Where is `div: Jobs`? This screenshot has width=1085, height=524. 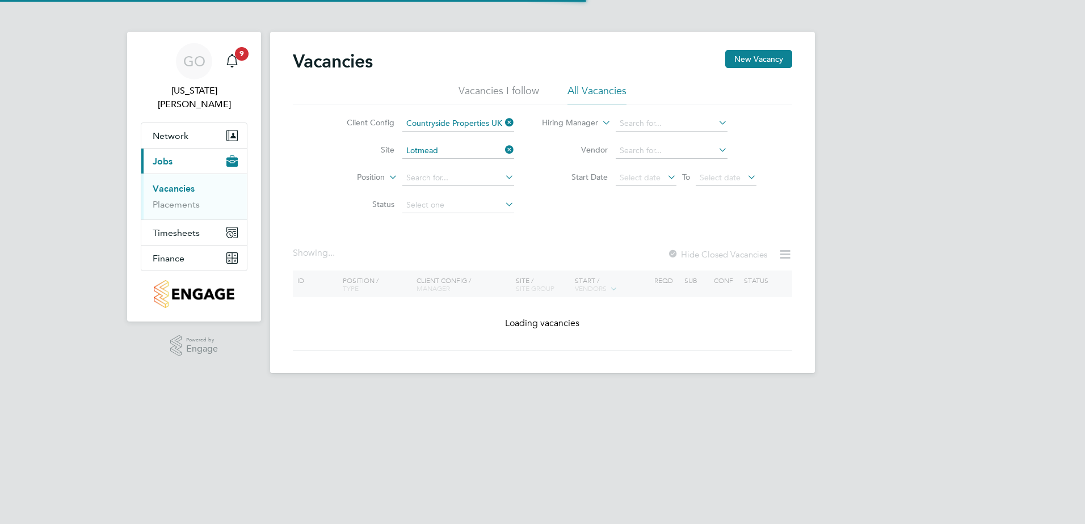
div: Jobs is located at coordinates (194, 196).